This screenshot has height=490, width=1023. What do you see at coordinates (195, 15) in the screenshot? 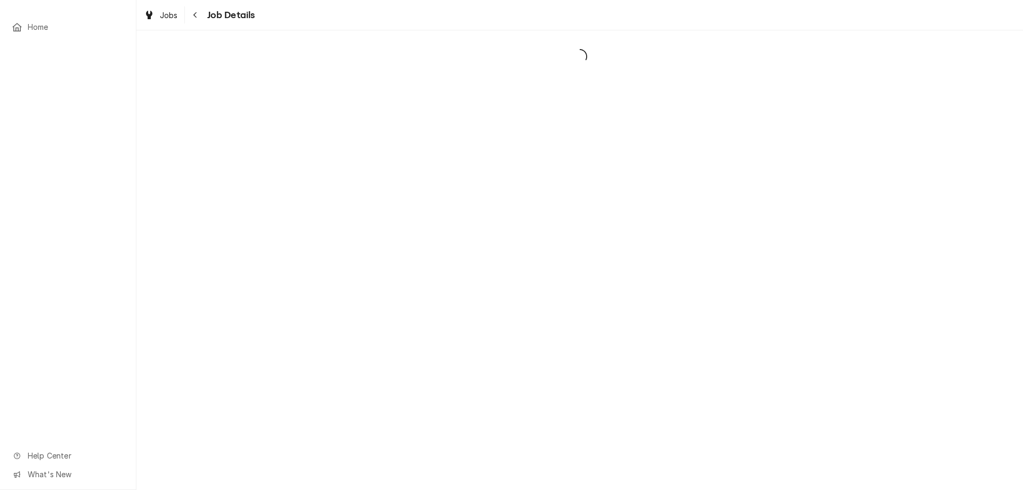
I see `button: Navigate back` at bounding box center [195, 15].